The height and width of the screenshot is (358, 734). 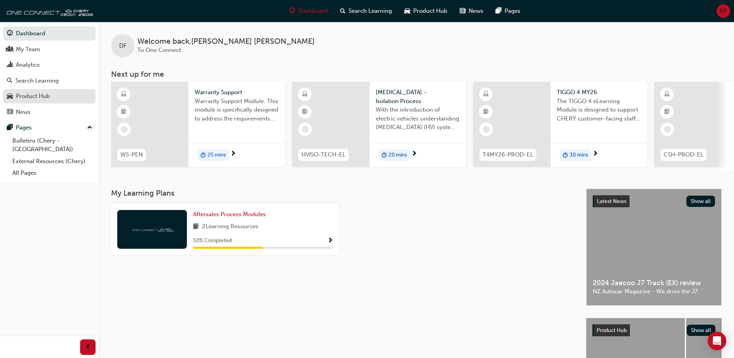 What do you see at coordinates (313, 11) in the screenshot?
I see `span: Dashboard` at bounding box center [313, 11].